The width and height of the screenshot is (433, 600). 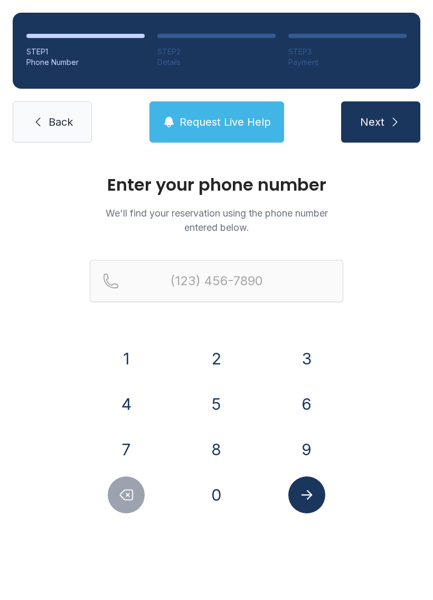 I want to click on button: 8, so click(x=216, y=449).